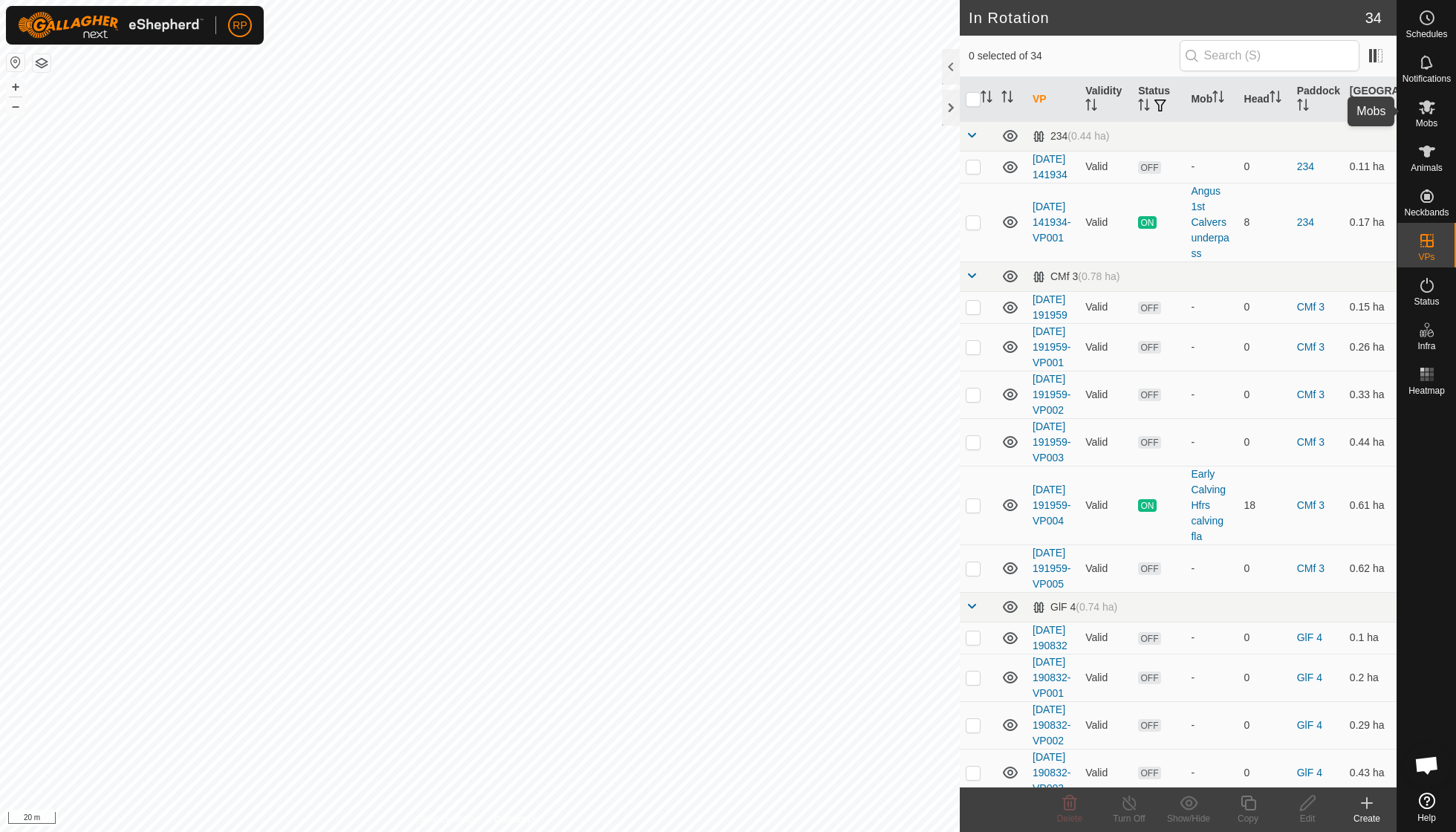 Image resolution: width=1456 pixels, height=832 pixels. What do you see at coordinates (1070, 136) in the screenshot?
I see `div: 234` at bounding box center [1070, 136].